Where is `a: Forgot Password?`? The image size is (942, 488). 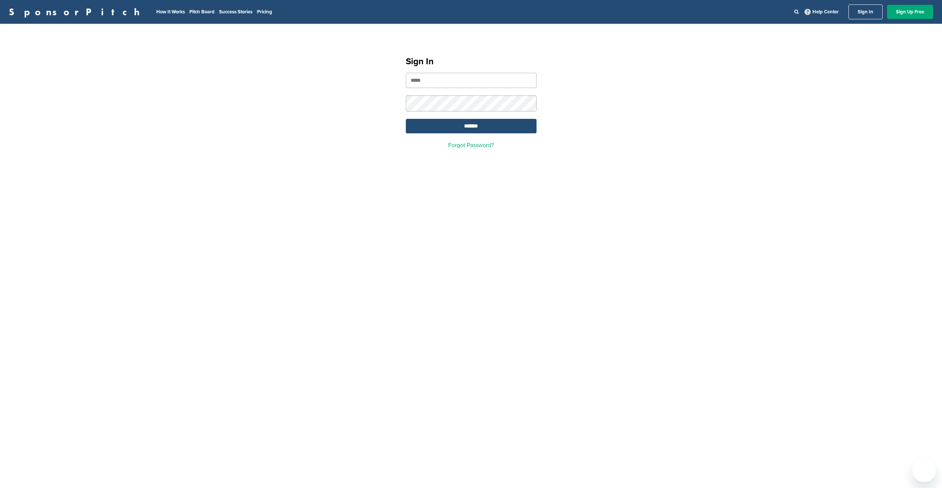 a: Forgot Password? is located at coordinates (471, 145).